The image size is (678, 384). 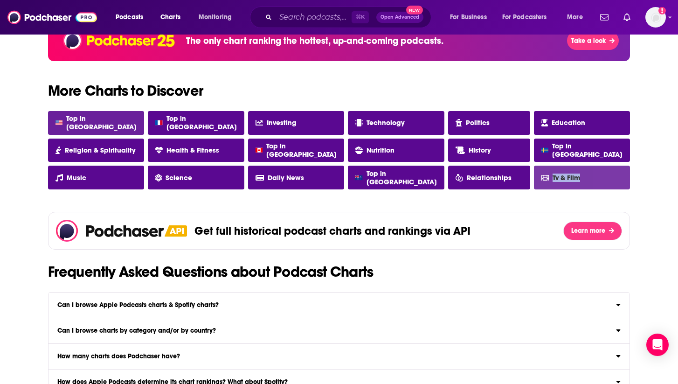 What do you see at coordinates (589, 41) in the screenshot?
I see `span: Take a look` at bounding box center [589, 41].